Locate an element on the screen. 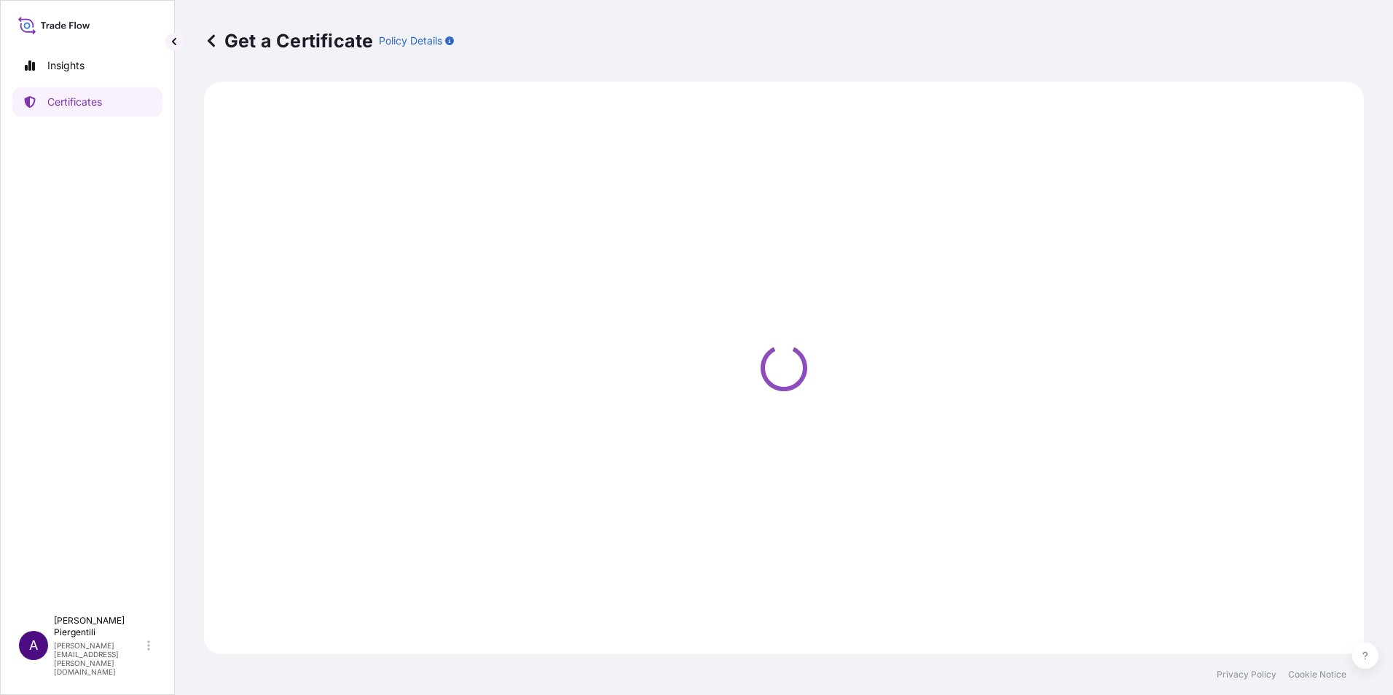 This screenshot has height=695, width=1393. a: Cookie Notice is located at coordinates (1317, 675).